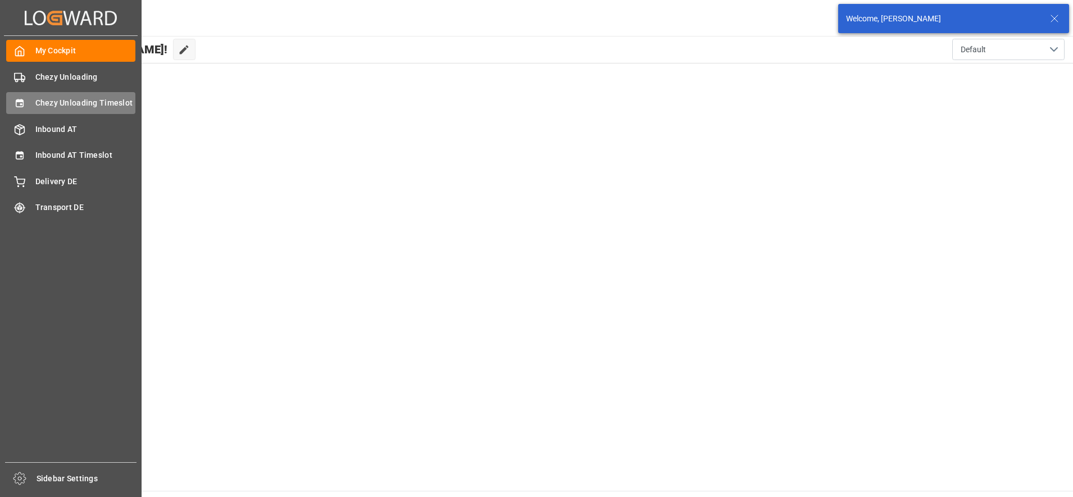 Image resolution: width=1073 pixels, height=497 pixels. What do you see at coordinates (85, 77) in the screenshot?
I see `span: Chezy Unloading` at bounding box center [85, 77].